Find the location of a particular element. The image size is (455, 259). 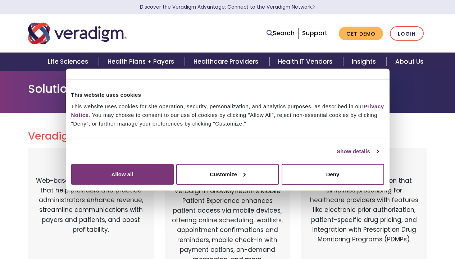

button: Customize is located at coordinates (228, 174).